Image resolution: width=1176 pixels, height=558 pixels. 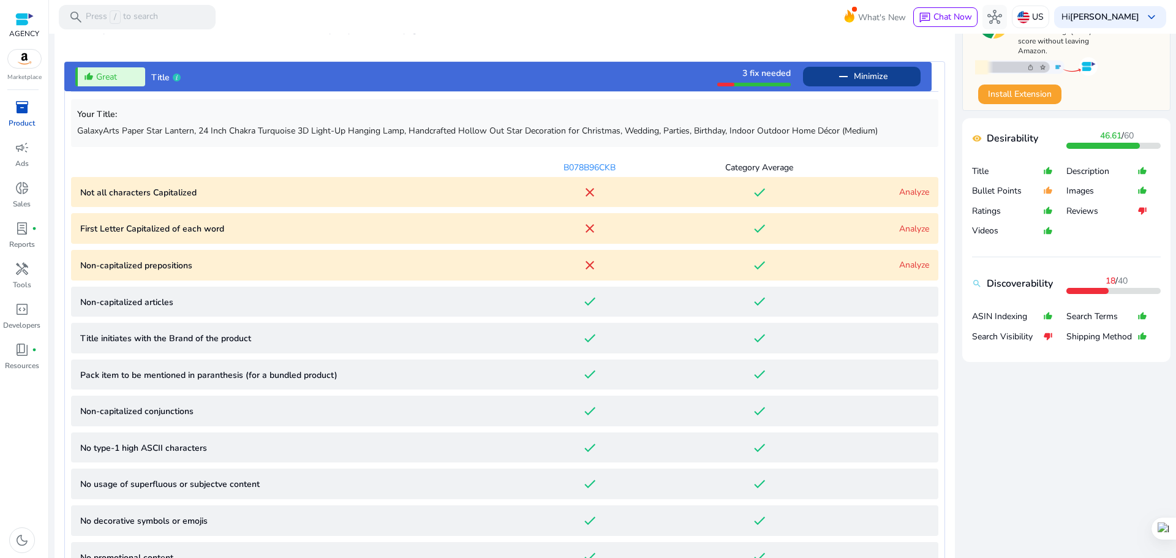 I want to click on p: No type-1 high ASCII characters, so click(x=292, y=448).